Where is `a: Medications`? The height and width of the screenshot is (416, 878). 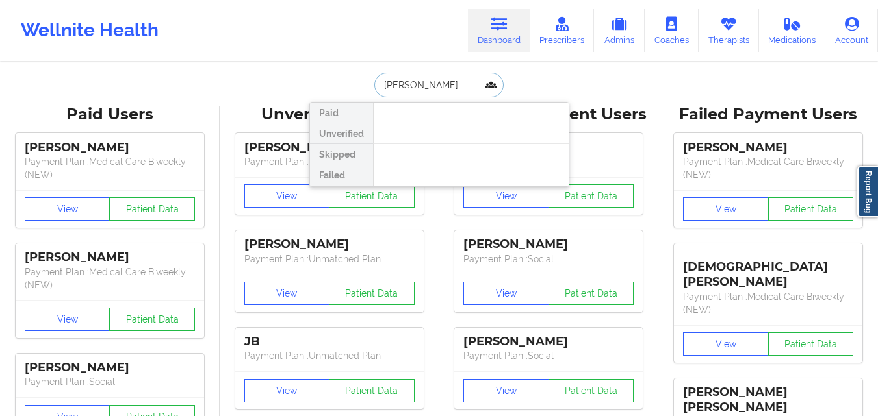
a: Medications is located at coordinates (792, 31).